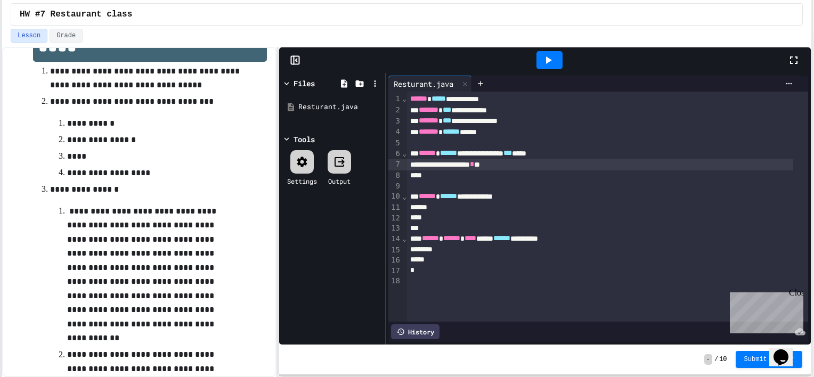 Image resolution: width=814 pixels, height=377 pixels. What do you see at coordinates (769, 360) in the screenshot?
I see `span: Submit Answer` at bounding box center [769, 360].